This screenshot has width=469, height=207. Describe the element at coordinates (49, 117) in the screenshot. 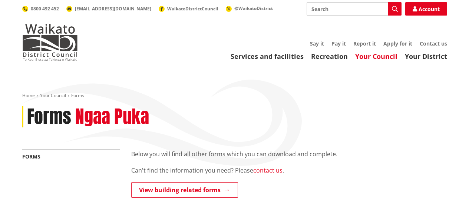

I see `h1: Forms` at that location.